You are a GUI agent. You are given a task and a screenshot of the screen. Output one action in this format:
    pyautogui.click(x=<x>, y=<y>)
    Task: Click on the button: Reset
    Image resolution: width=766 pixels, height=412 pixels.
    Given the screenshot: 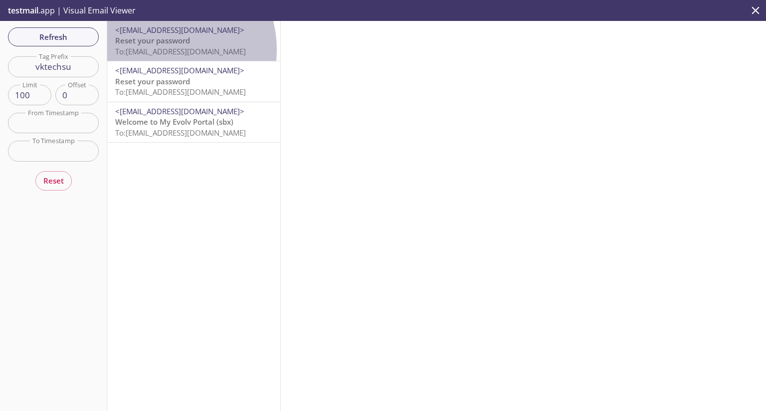 What is the action you would take?
    pyautogui.click(x=53, y=181)
    